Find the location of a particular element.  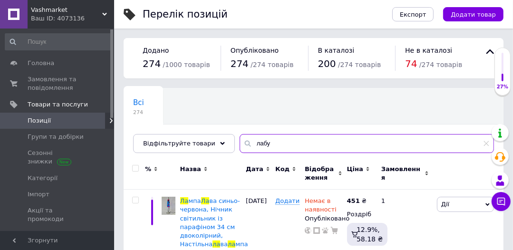

span: Додати товар is located at coordinates (473, 14).